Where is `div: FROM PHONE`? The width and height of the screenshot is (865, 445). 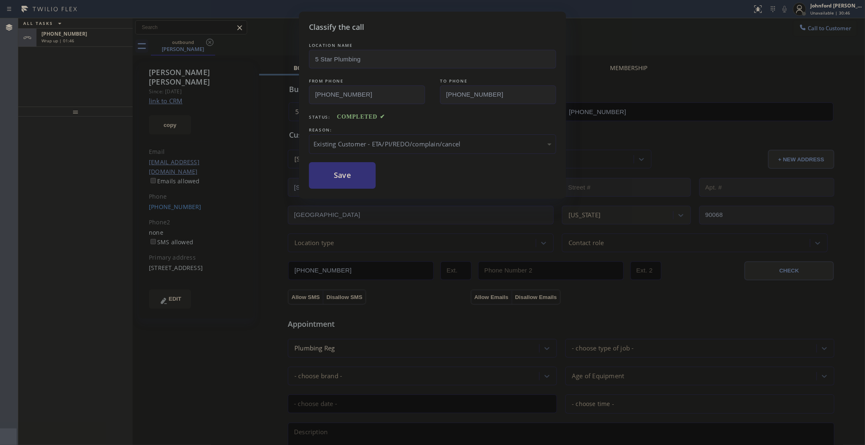 div: FROM PHONE is located at coordinates (367, 81).